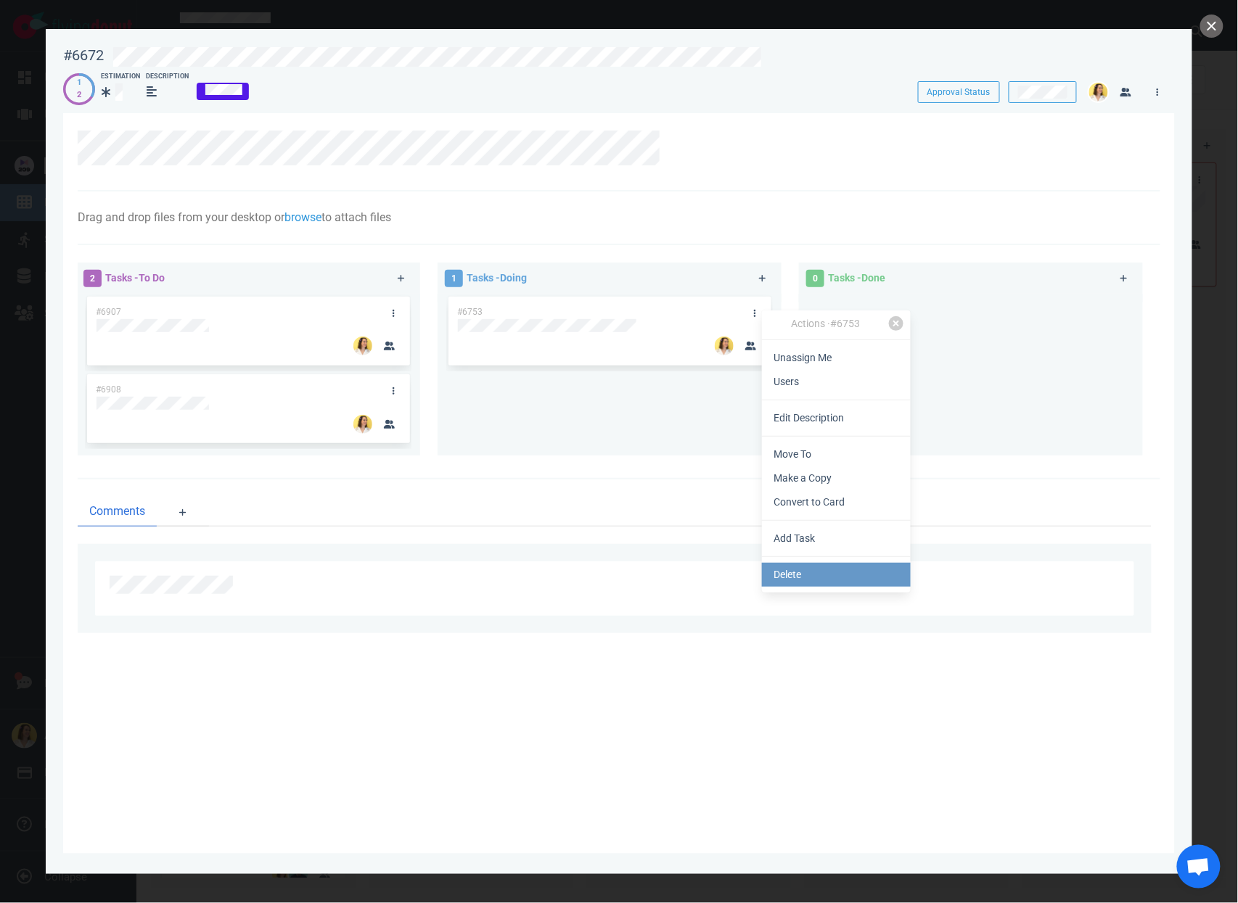  I want to click on span: 0, so click(815, 279).